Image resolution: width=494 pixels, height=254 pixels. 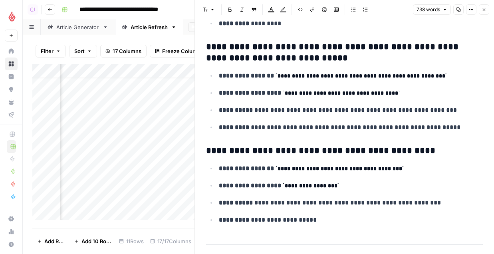 I want to click on button: Workspace: Lightspeed, so click(x=11, y=16).